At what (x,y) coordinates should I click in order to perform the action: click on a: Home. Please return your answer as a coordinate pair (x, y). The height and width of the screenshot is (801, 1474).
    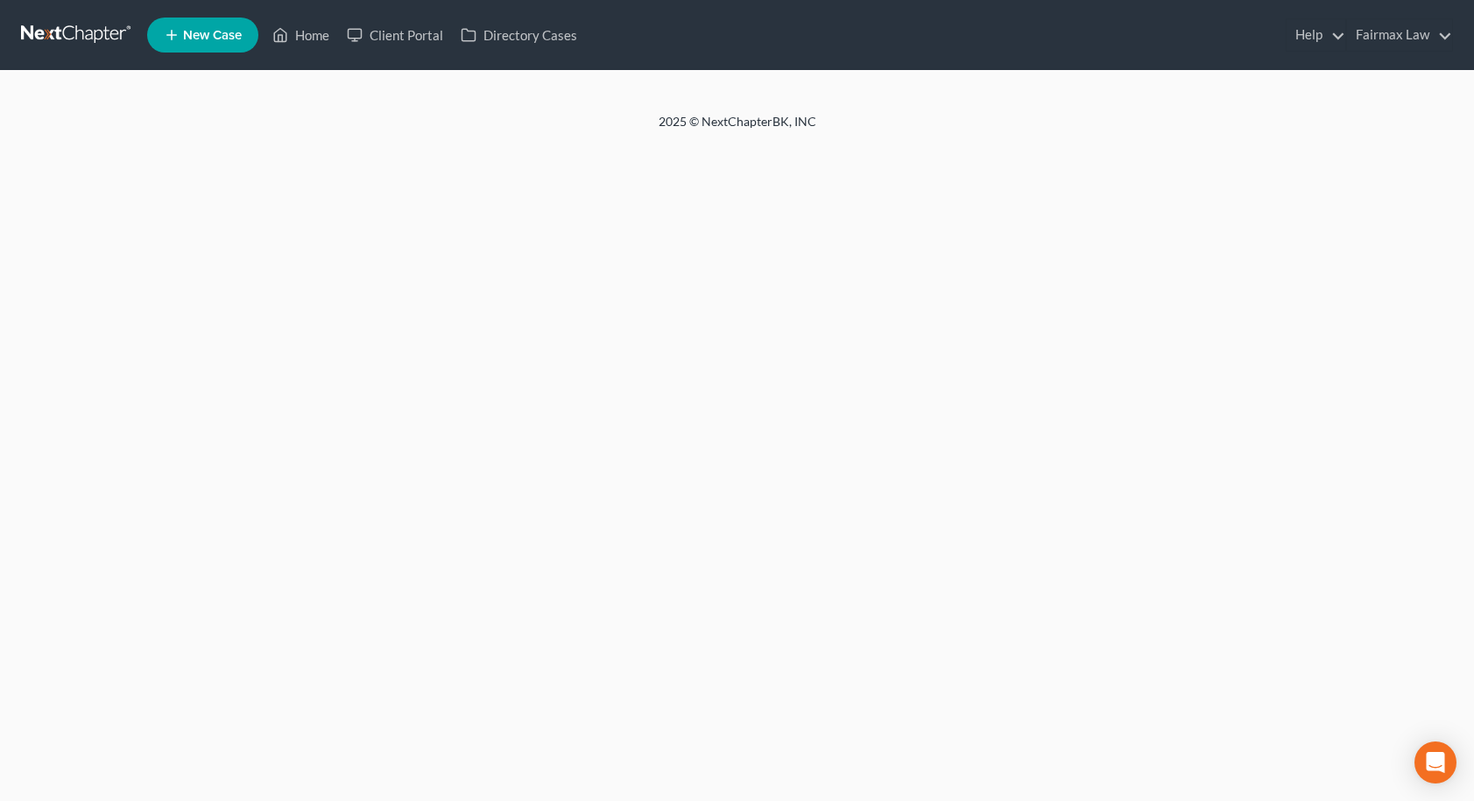
    Looking at the image, I should click on (300, 35).